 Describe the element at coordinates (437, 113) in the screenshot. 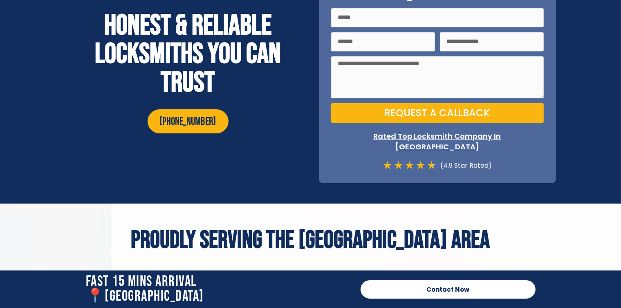

I see `button: Request a Callback` at that location.